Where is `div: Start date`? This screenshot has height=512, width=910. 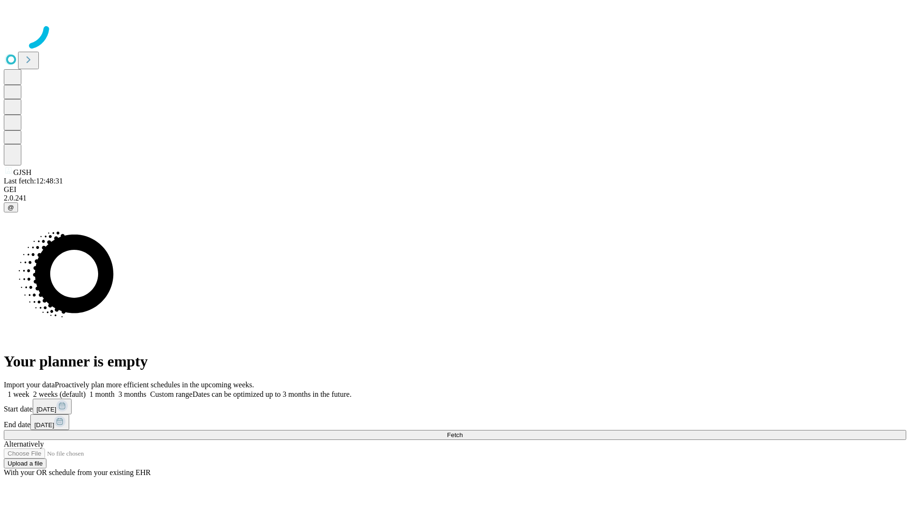 div: Start date is located at coordinates (455, 406).